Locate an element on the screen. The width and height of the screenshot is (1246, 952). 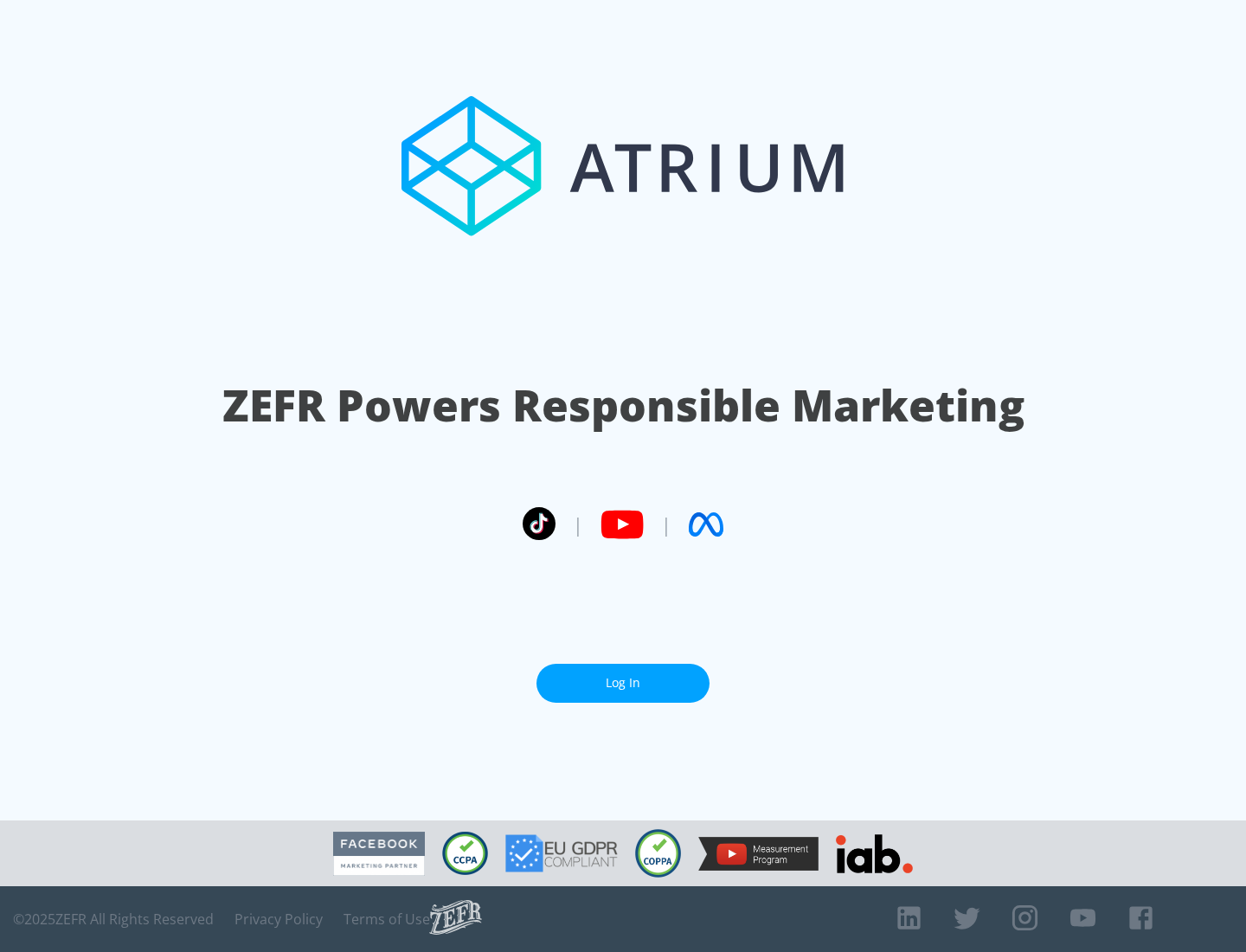
a: Log In is located at coordinates (623, 683).